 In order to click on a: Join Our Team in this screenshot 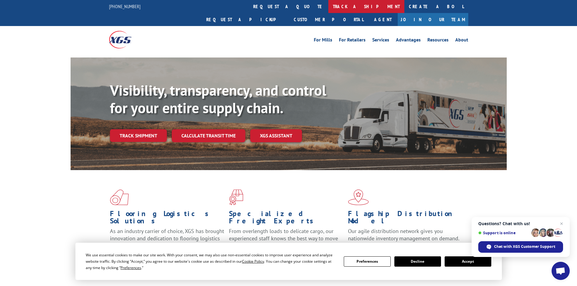, I will do `click(433, 19)`.